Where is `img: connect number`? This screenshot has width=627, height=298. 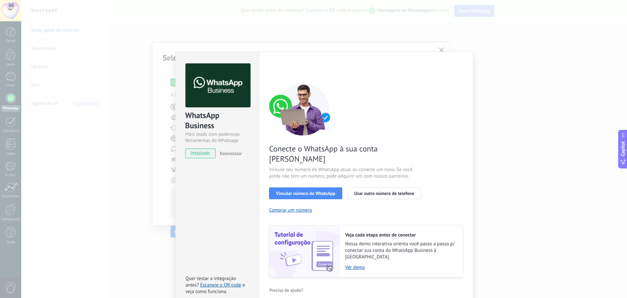 img: connect number is located at coordinates (304, 109).